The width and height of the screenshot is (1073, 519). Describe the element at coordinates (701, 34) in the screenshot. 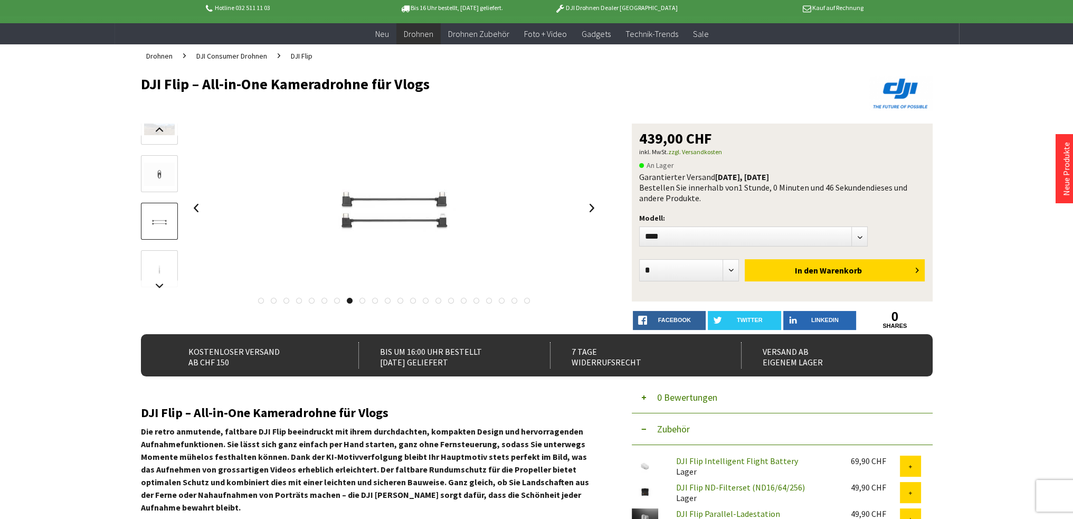

I see `a: Sale` at that location.